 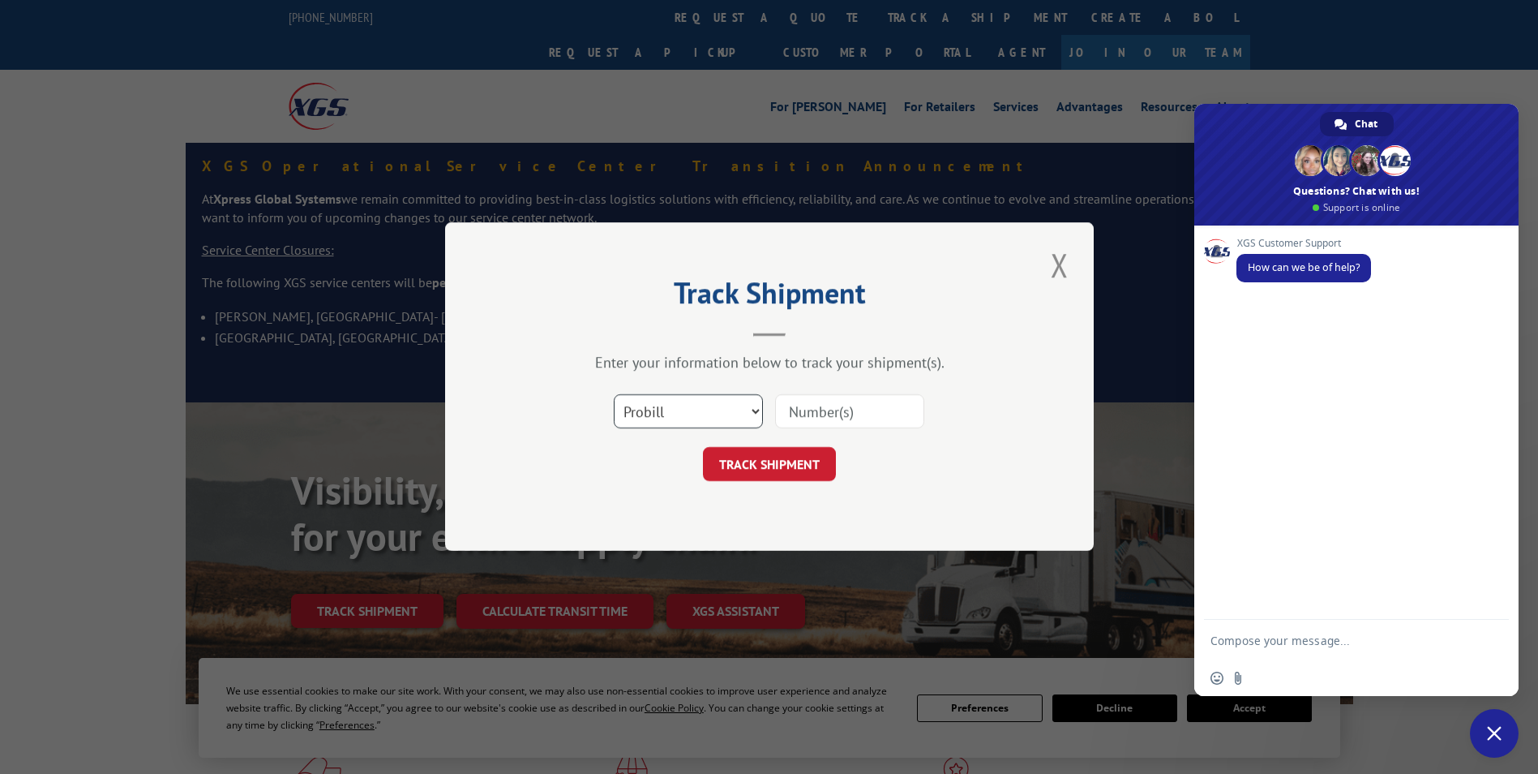 I want to click on span: XGS Customer Support, so click(x=1304, y=243).